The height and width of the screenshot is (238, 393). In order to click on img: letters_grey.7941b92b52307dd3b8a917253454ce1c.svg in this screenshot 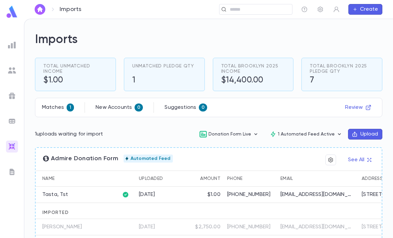, I will do `click(12, 172)`.